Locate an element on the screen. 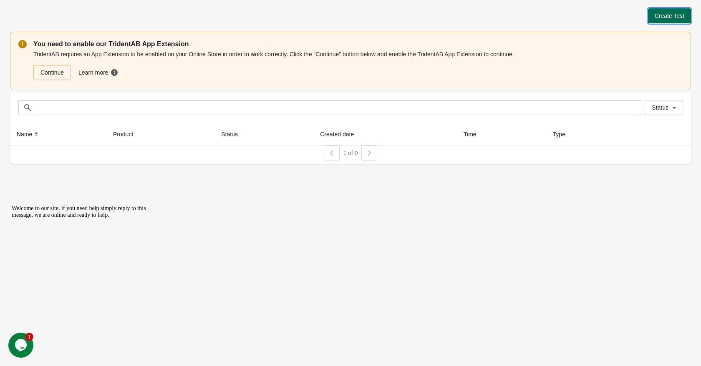 This screenshot has width=701, height=366. button: Product is located at coordinates (127, 134).